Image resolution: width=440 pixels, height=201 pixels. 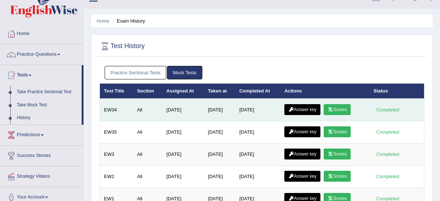 What do you see at coordinates (128, 21) in the screenshot?
I see `li: Exam History` at bounding box center [128, 21].